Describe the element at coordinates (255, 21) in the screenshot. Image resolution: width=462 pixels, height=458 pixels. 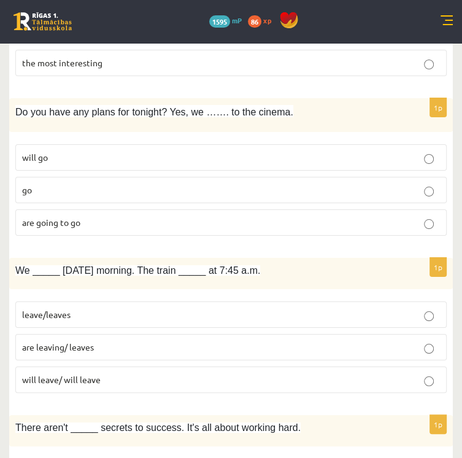
I see `span: 86` at that location.